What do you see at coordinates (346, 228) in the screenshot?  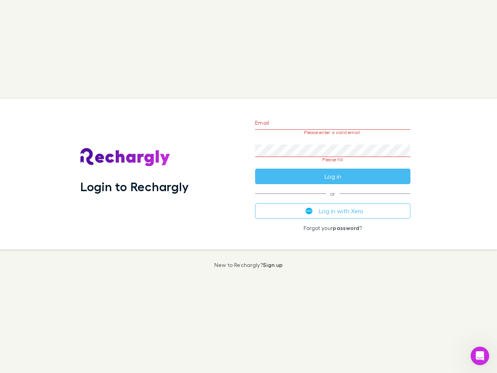 I see `a: password` at bounding box center [346, 228].